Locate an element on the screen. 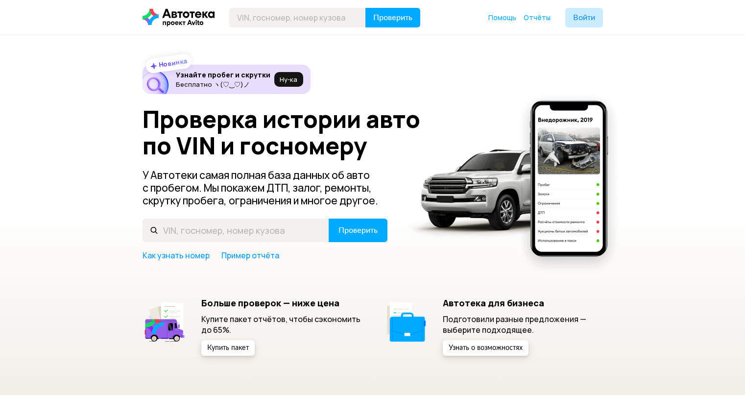  span: Купить пакет is located at coordinates (228, 348).